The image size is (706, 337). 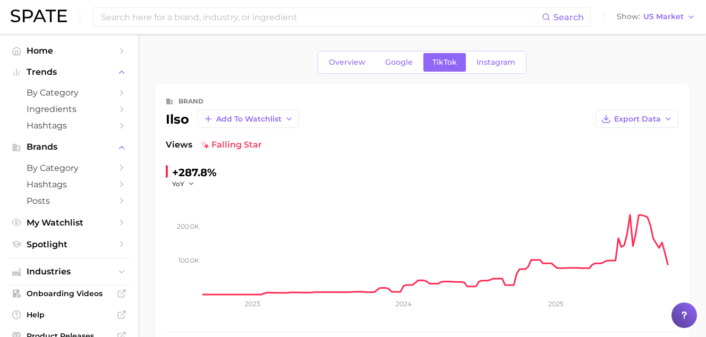 What do you see at coordinates (399, 62) in the screenshot?
I see `span: Google` at bounding box center [399, 62].